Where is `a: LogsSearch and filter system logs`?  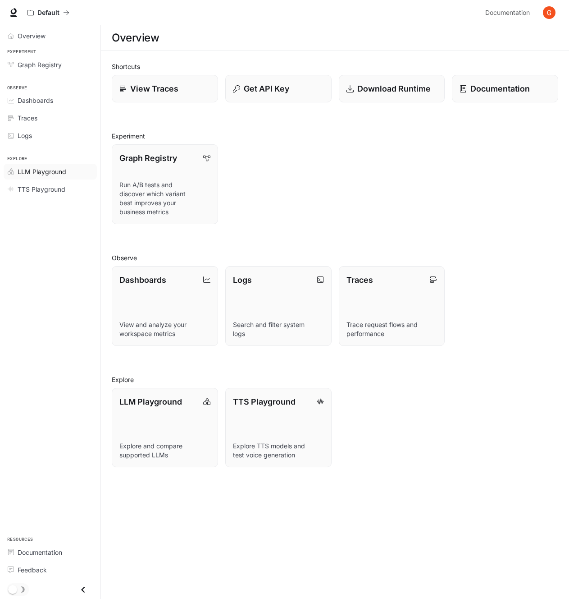 a: LogsSearch and filter system logs is located at coordinates (279, 306).